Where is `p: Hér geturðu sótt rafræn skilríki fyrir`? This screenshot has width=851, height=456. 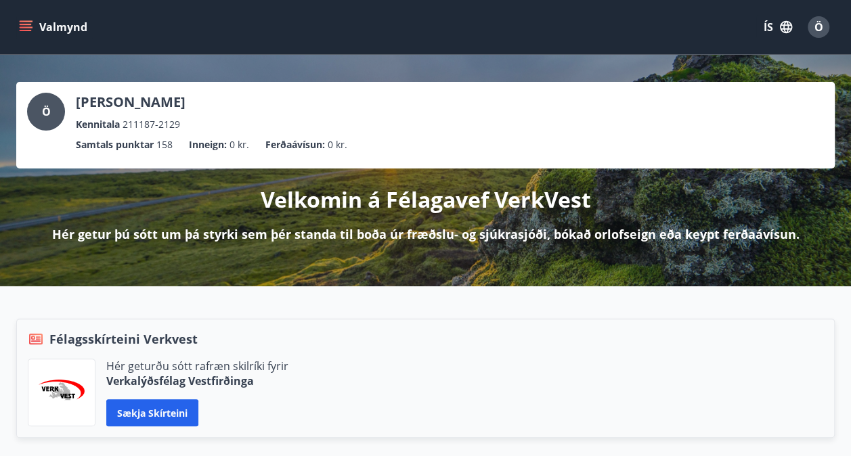 p: Hér geturðu sótt rafræn skilríki fyrir is located at coordinates (197, 366).